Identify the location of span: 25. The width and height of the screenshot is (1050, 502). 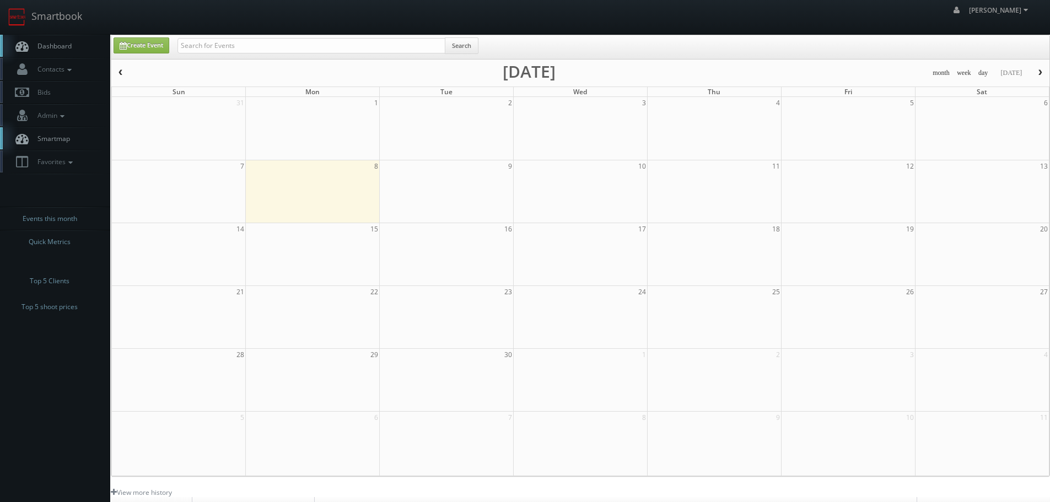
(776, 292).